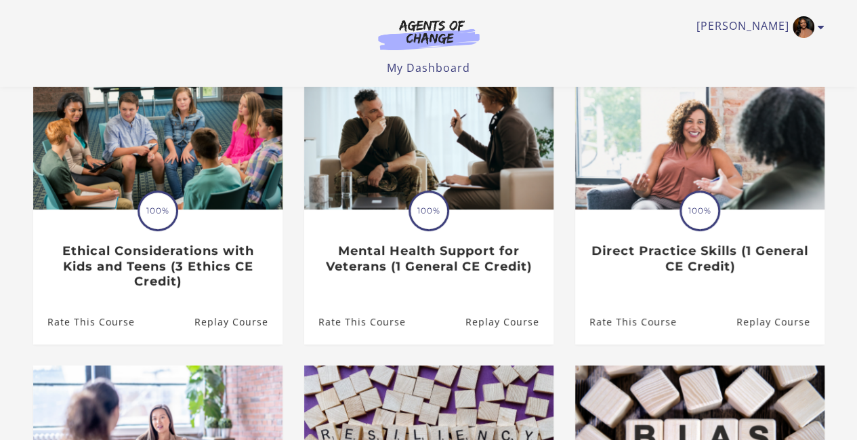  What do you see at coordinates (757, 27) in the screenshot?
I see `a: Toggle menu` at bounding box center [757, 27].